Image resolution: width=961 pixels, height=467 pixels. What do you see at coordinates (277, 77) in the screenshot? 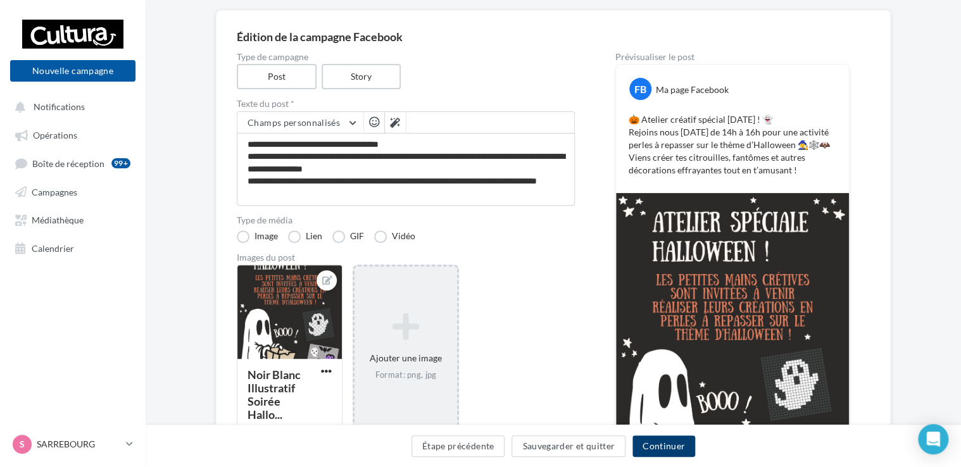
I see `label: Post` at bounding box center [277, 77].